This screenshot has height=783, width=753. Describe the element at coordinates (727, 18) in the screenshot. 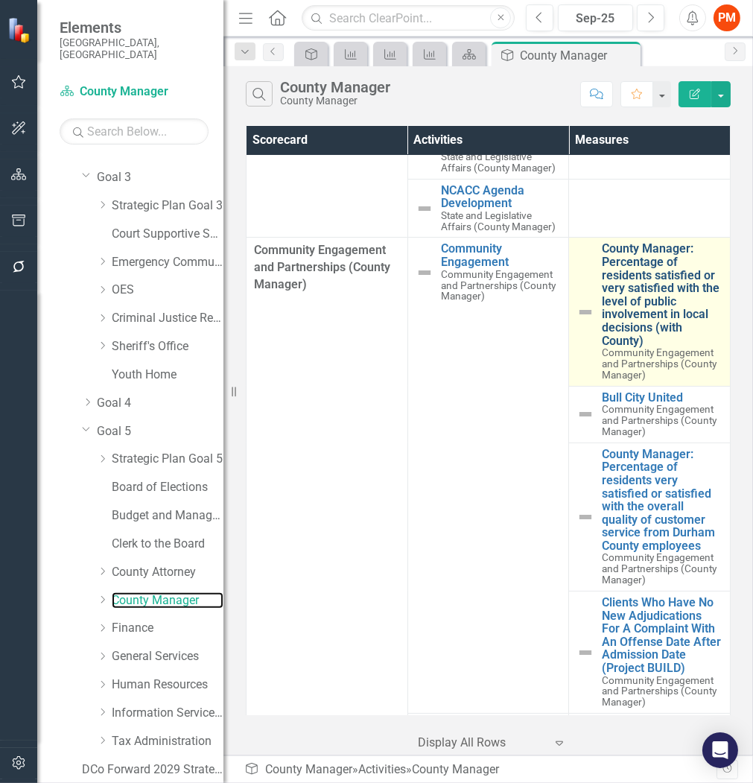

I see `button: PM` at that location.